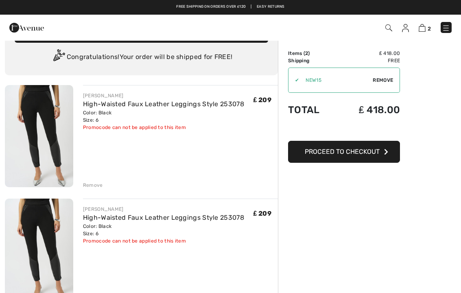 The width and height of the screenshot is (461, 293). I want to click on td: Total, so click(312, 110).